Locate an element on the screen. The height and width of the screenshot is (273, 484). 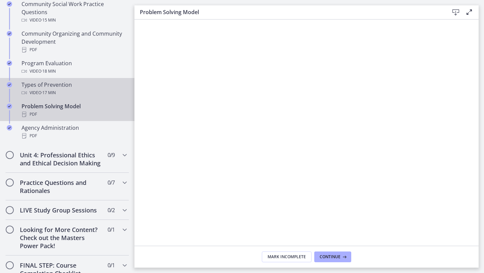
span: 0 / 2 is located at coordinates (111, 210).